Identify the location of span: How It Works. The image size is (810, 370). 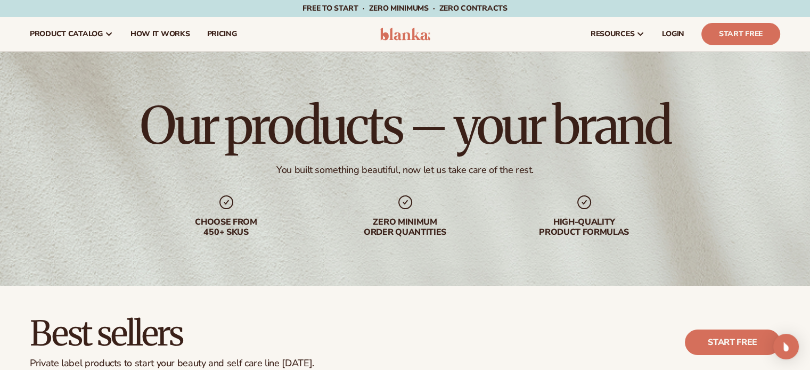
(160, 34).